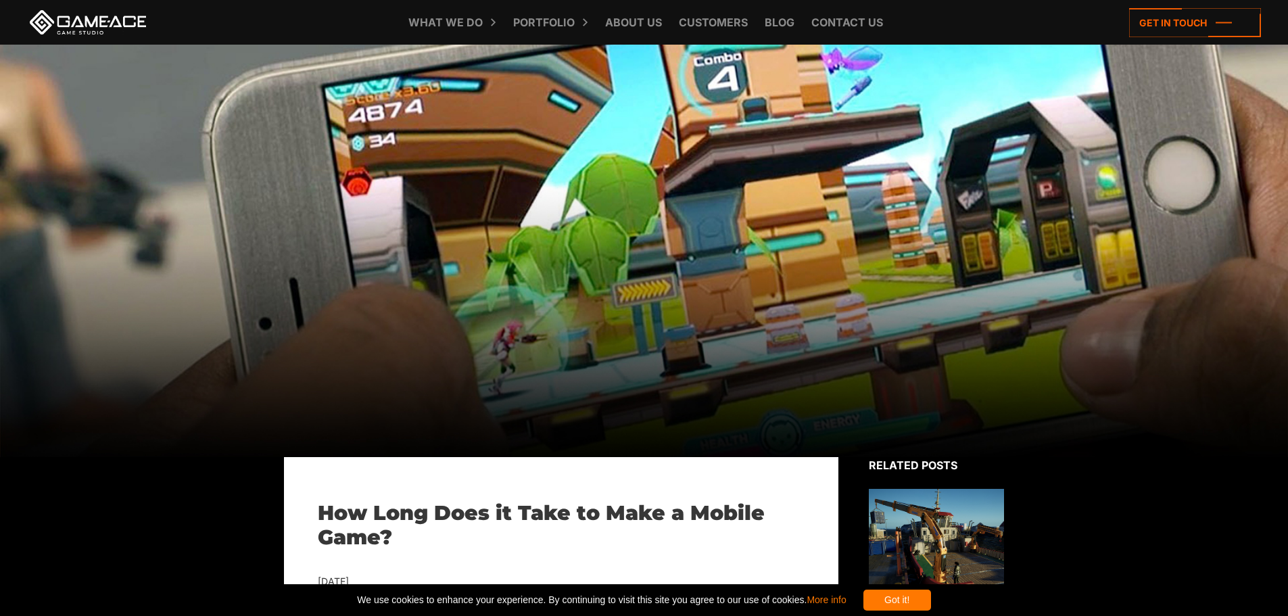 Image resolution: width=1288 pixels, height=616 pixels. Describe the element at coordinates (936, 465) in the screenshot. I see `div: Related posts` at that location.